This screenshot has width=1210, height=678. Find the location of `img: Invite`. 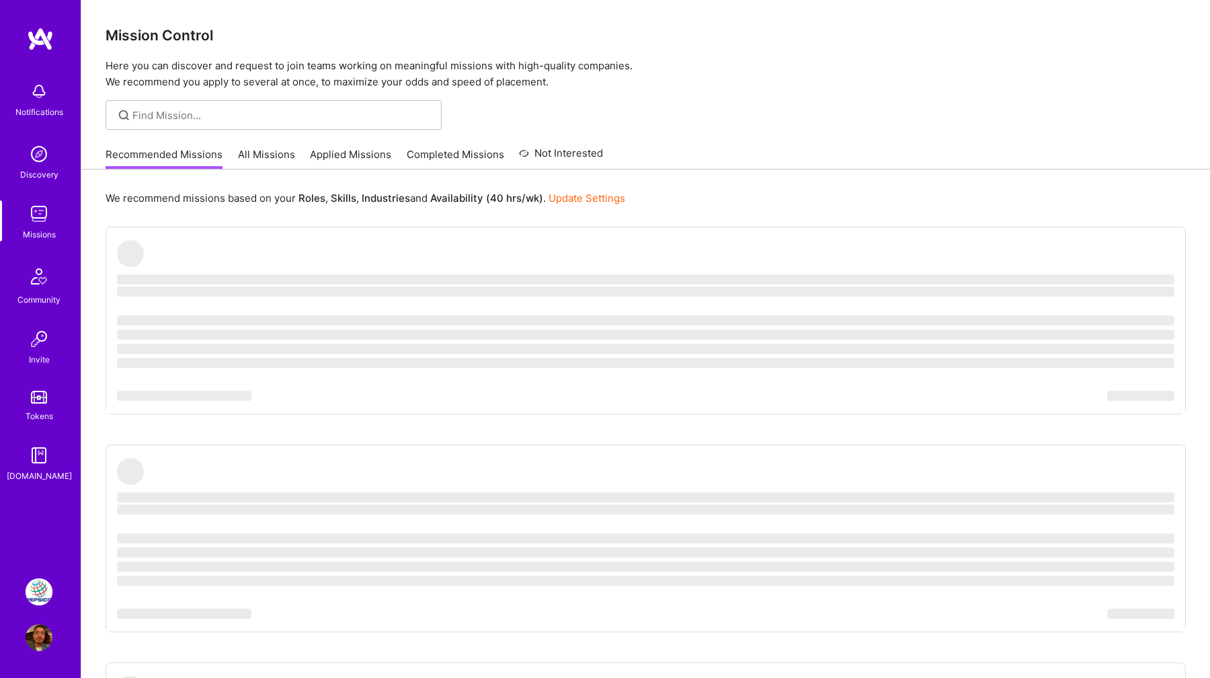

img: Invite is located at coordinates (39, 339).